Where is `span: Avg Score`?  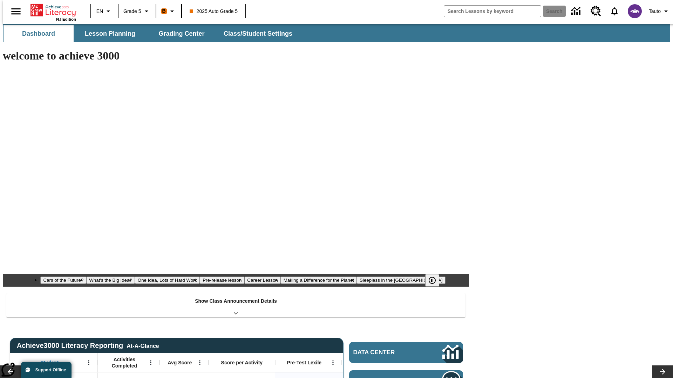
span: Avg Score is located at coordinates (179, 363).